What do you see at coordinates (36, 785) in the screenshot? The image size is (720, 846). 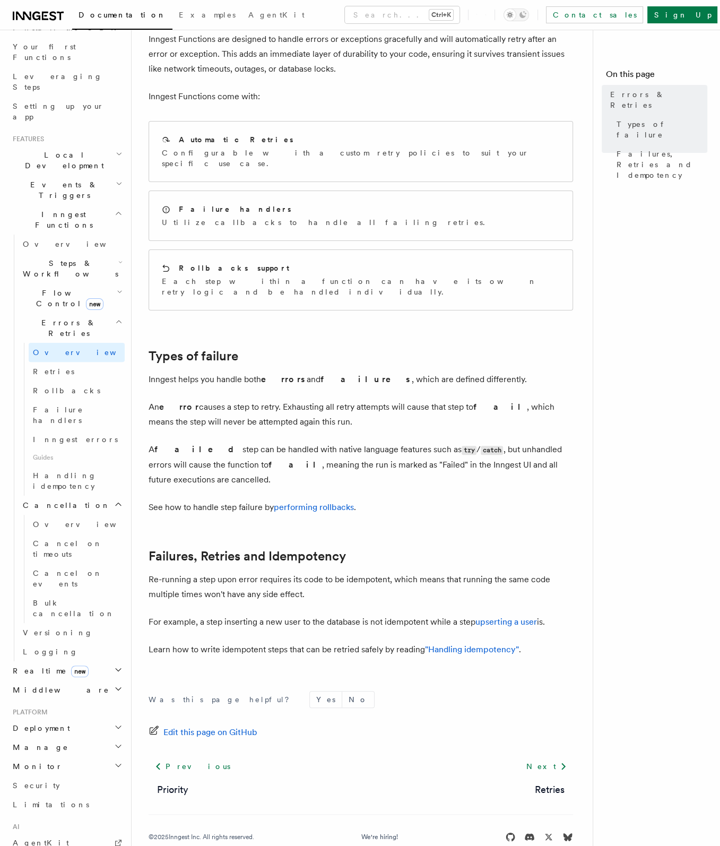 I see `span: Security` at bounding box center [36, 785].